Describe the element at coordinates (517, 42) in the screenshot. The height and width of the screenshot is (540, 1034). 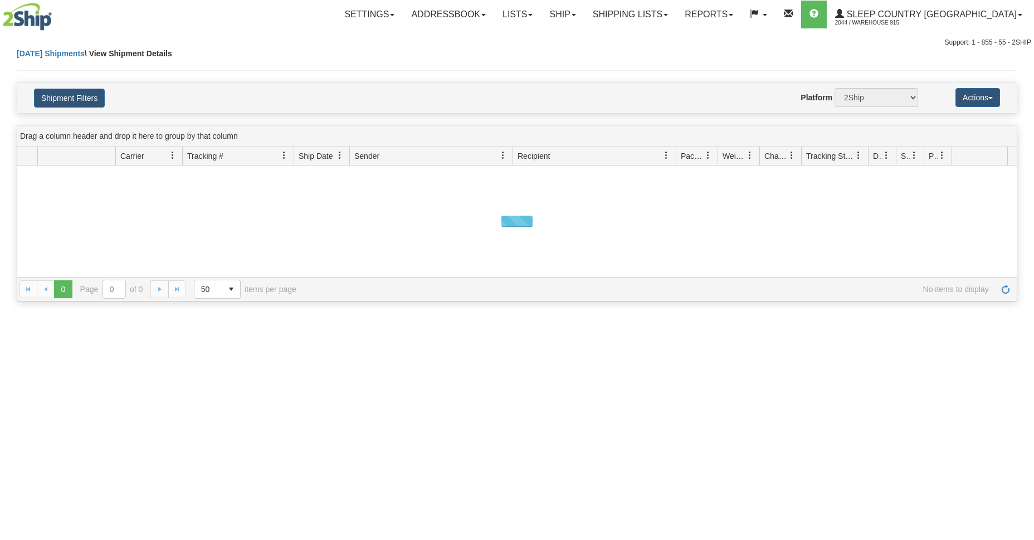
I see `div: Support: 1 - 855 - 55 - 2SHIP` at that location.